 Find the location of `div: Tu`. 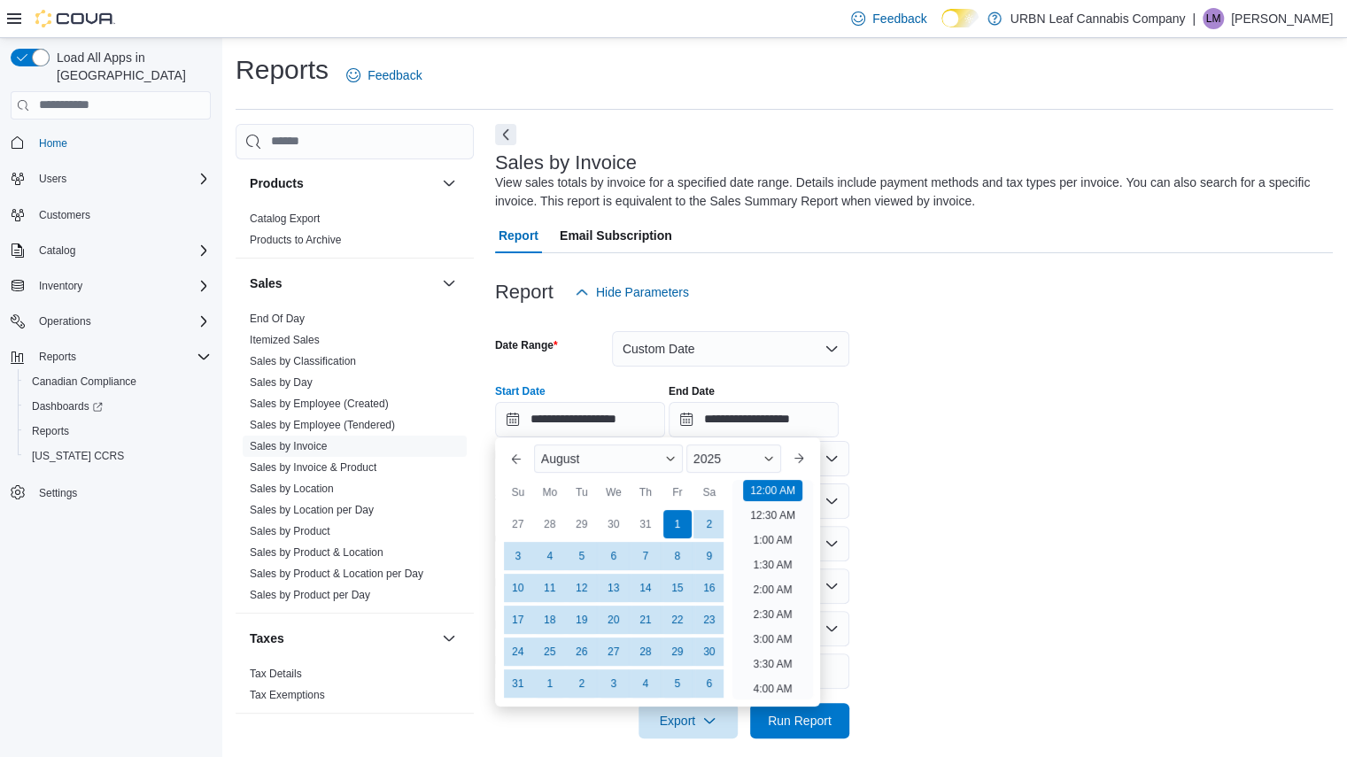

div: Tu is located at coordinates (582, 492).